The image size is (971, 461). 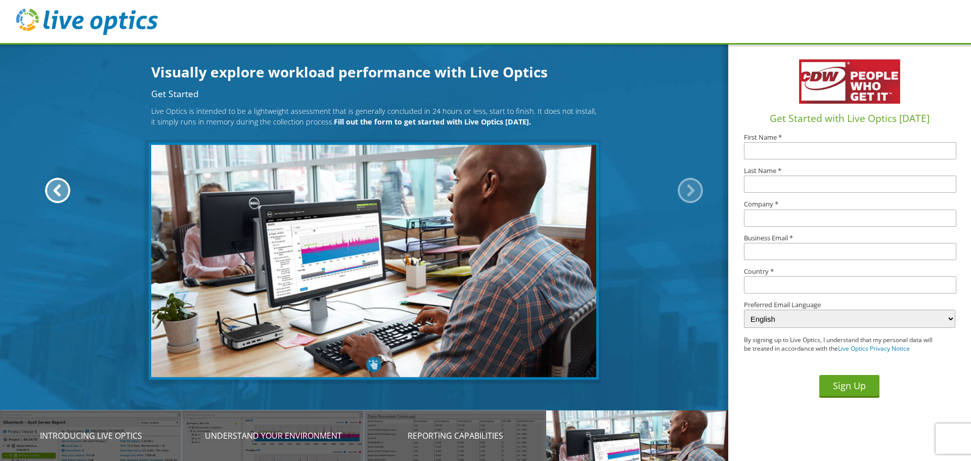 I want to click on p: Understand your environment, so click(x=273, y=435).